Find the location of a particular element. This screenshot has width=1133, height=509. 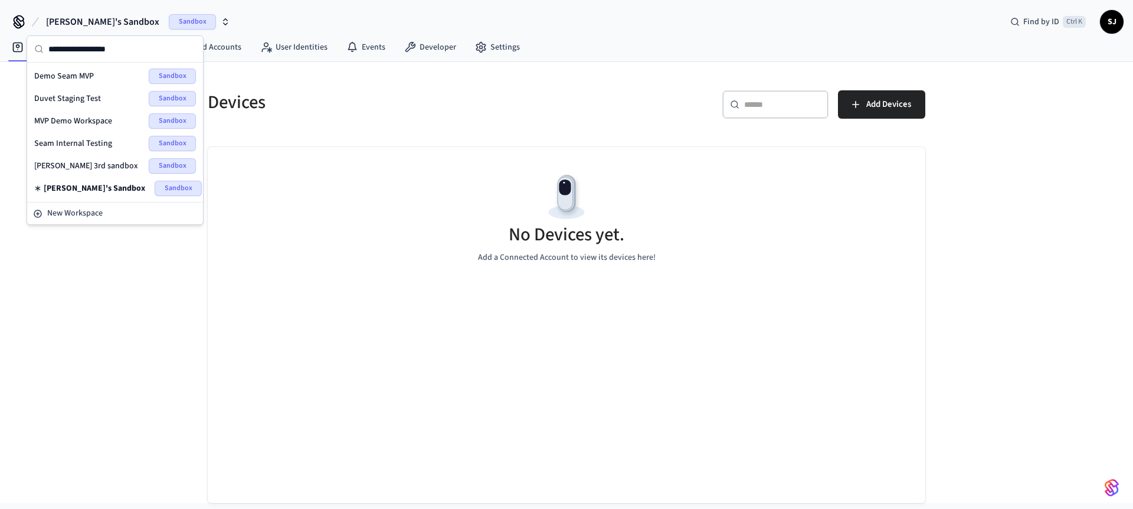

span: SJ is located at coordinates (1111, 22).